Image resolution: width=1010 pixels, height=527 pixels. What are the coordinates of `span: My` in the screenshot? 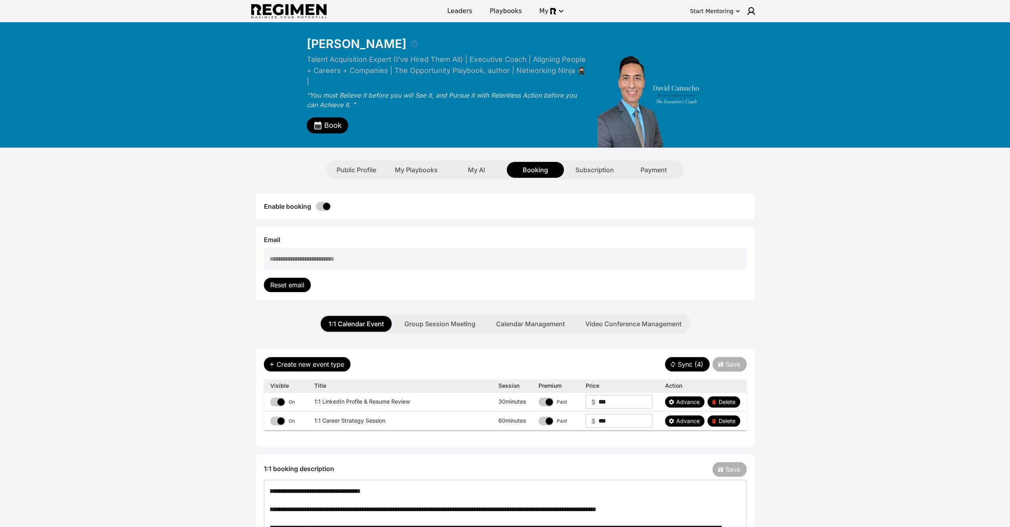 It's located at (544, 11).